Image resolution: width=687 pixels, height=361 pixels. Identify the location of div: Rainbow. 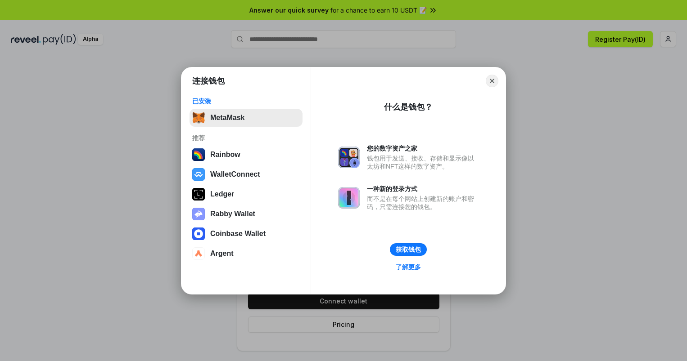
(225, 155).